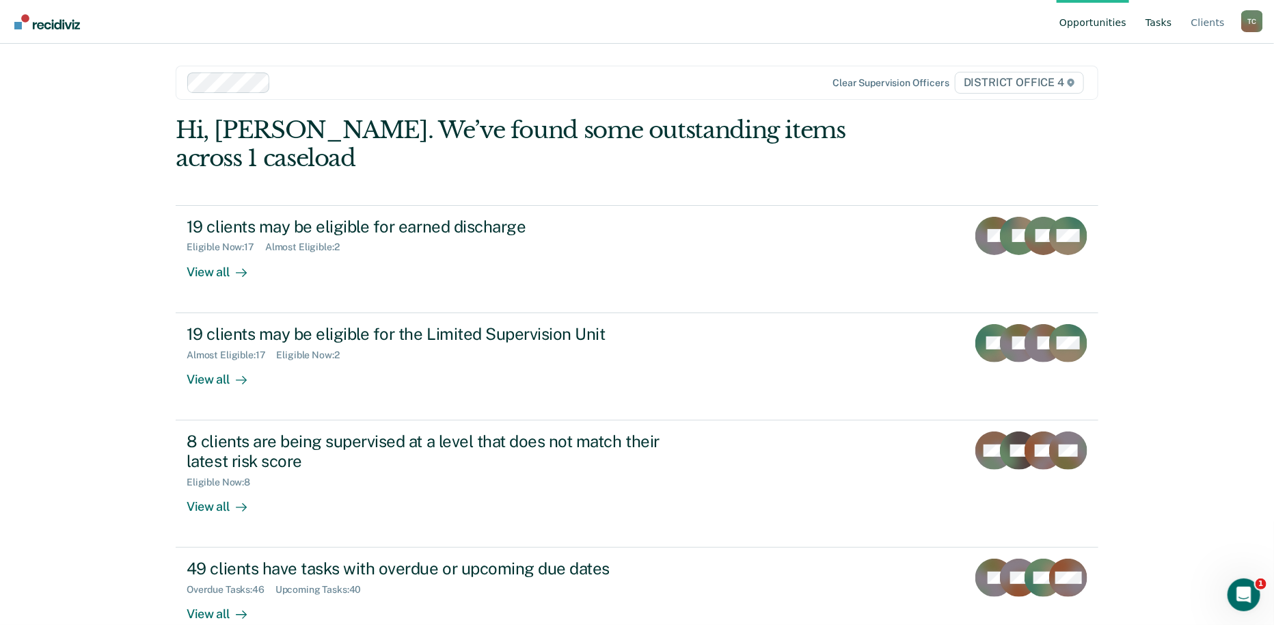 The image size is (1274, 625). What do you see at coordinates (1261, 584) in the screenshot?
I see `span: 1` at bounding box center [1261, 584].